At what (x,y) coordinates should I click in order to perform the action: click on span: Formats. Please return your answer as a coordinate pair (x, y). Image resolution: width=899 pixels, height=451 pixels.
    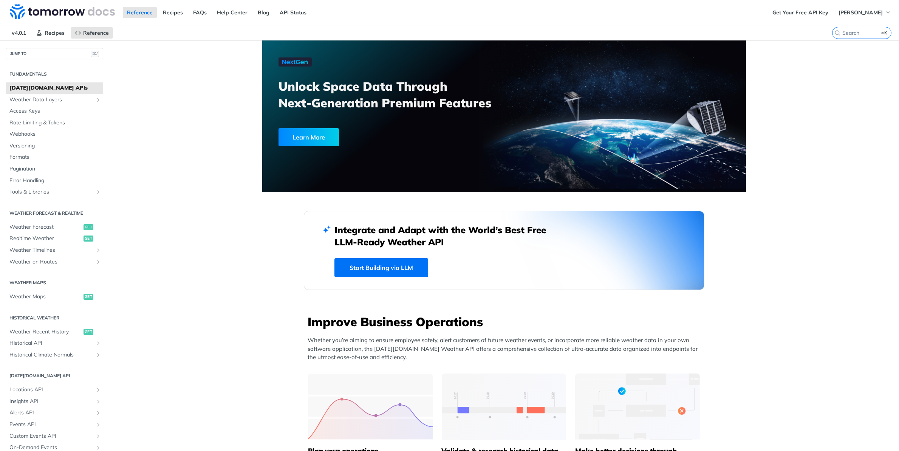
    Looking at the image, I should click on (55, 157).